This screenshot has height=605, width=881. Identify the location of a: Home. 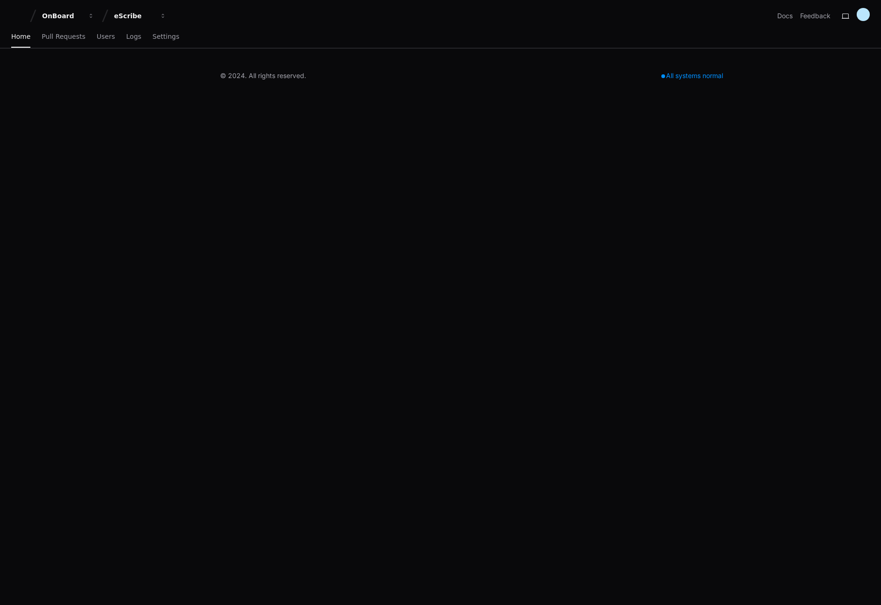
(21, 37).